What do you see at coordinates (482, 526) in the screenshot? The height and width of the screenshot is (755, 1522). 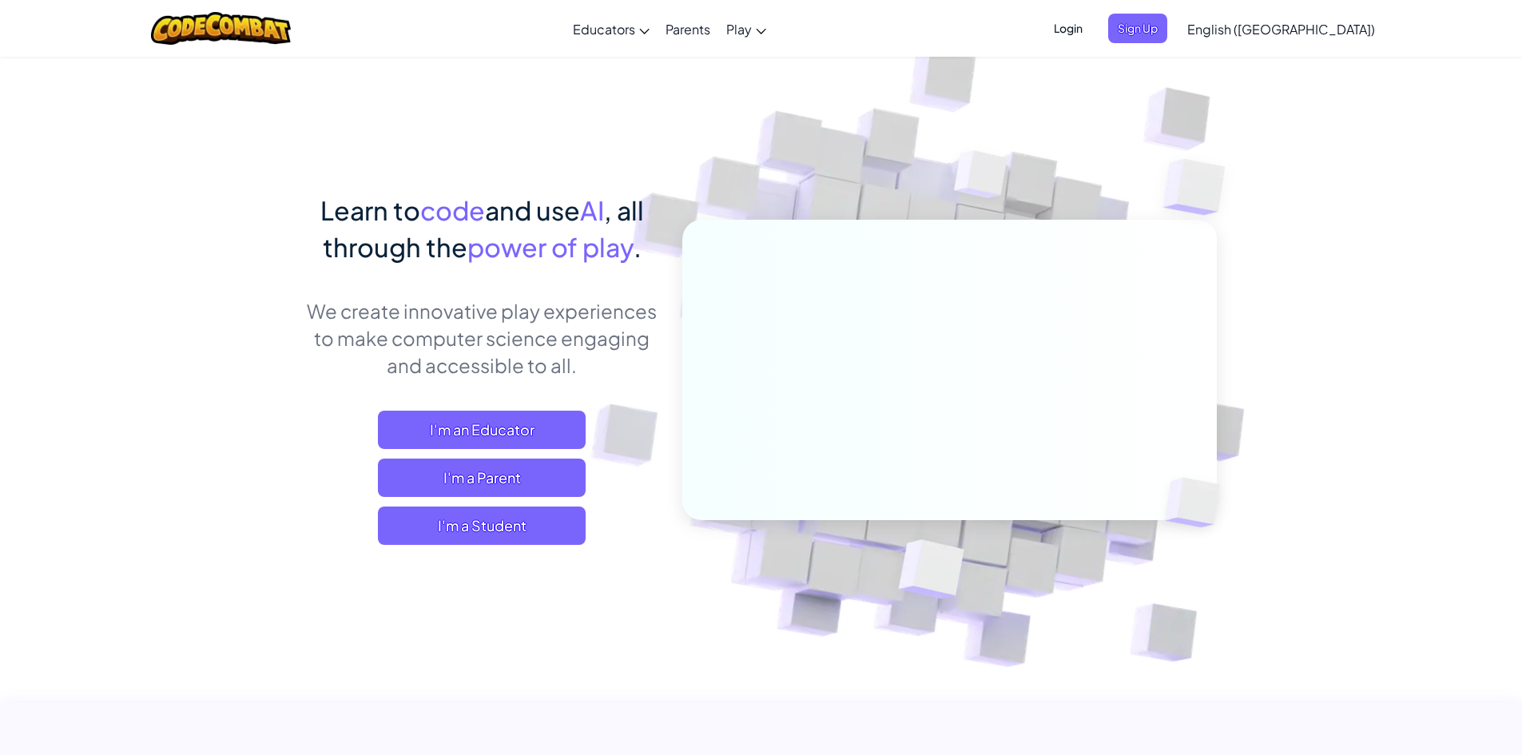 I see `span: I'm a Student` at bounding box center [482, 526].